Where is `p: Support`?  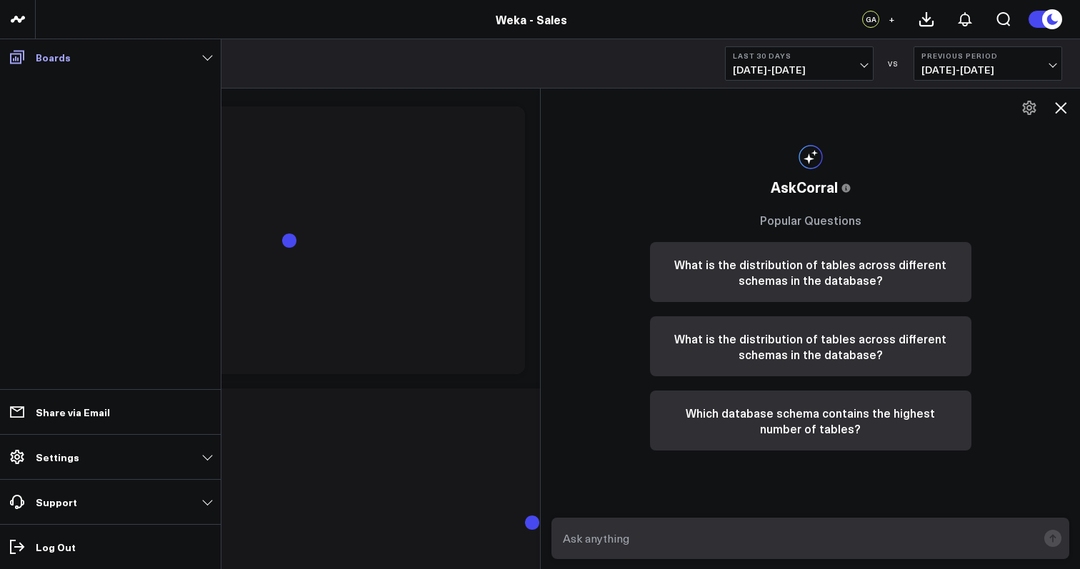
p: Support is located at coordinates (56, 502).